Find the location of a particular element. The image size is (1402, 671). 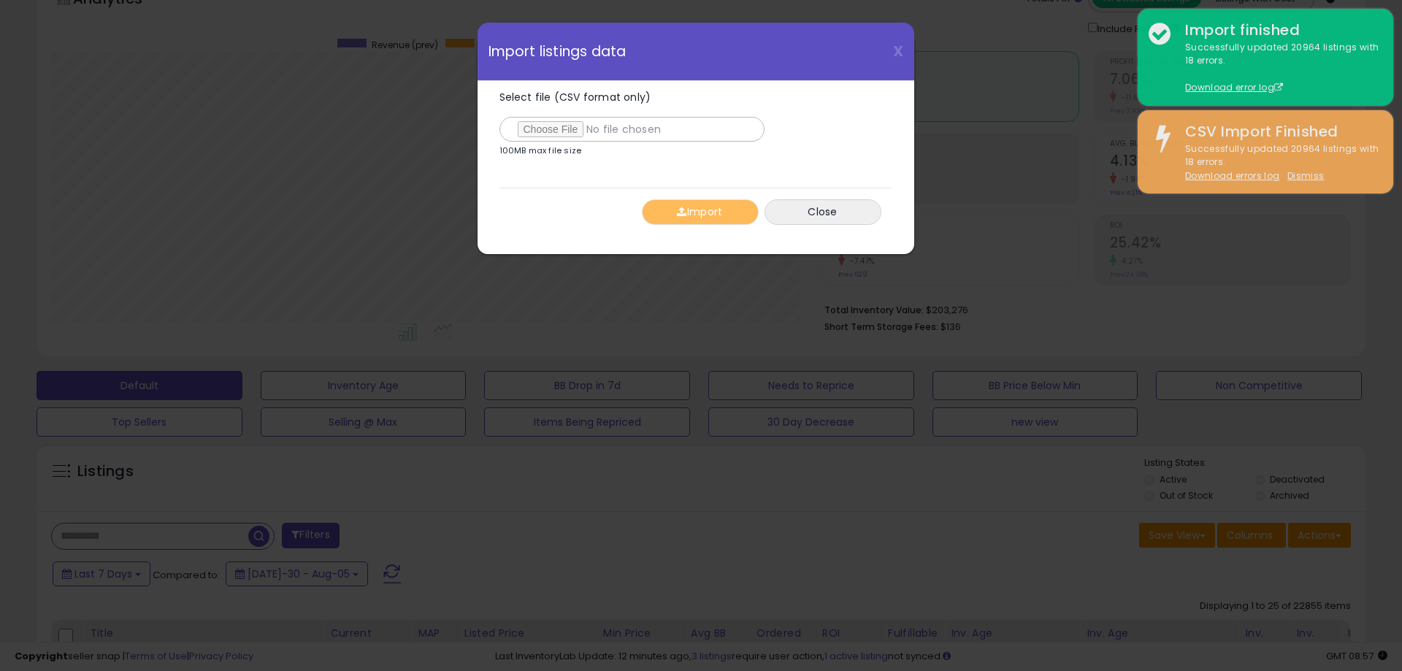

span: X is located at coordinates (898, 51).